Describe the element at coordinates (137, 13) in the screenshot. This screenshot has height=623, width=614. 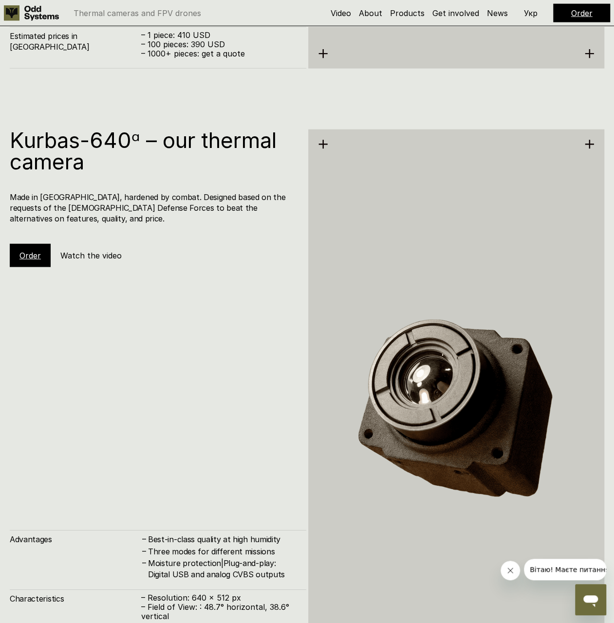
I see `p: Thermal cameras and FPV drones` at that location.